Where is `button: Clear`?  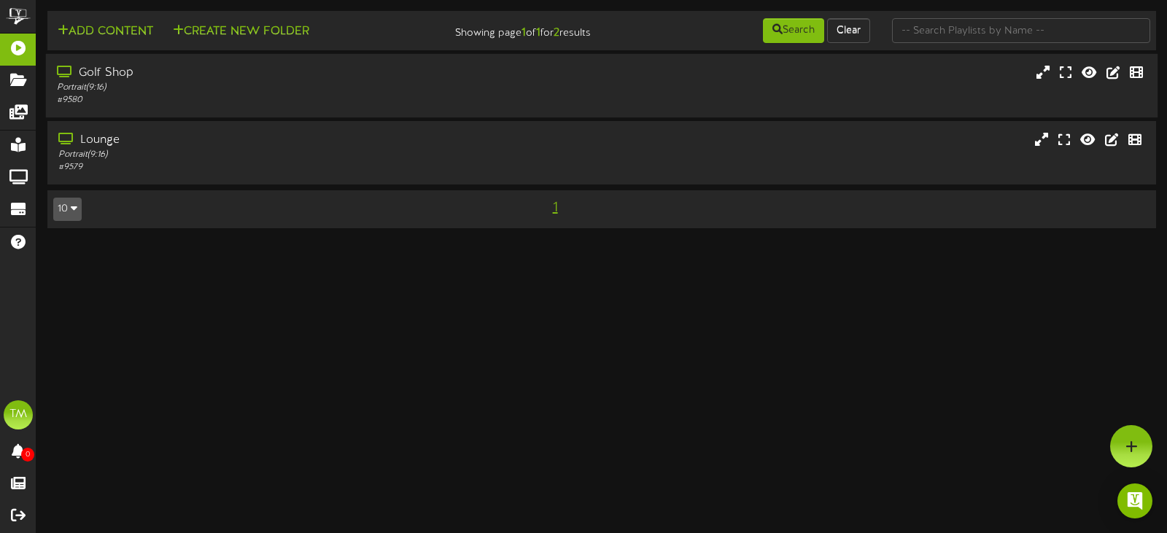
button: Clear is located at coordinates (848, 31).